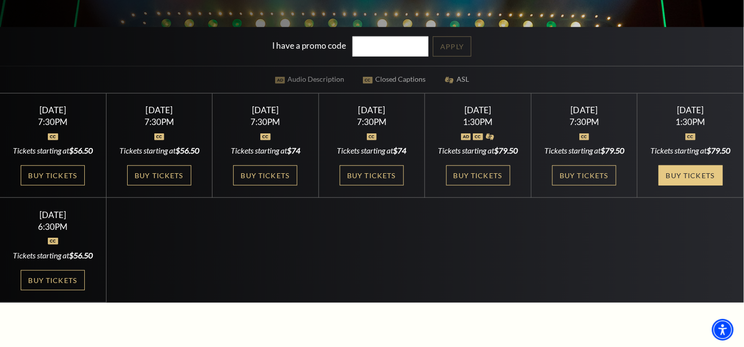 Image resolution: width=744 pixels, height=347 pixels. Describe the element at coordinates (53, 227) in the screenshot. I see `div: 6:30PM` at that location.